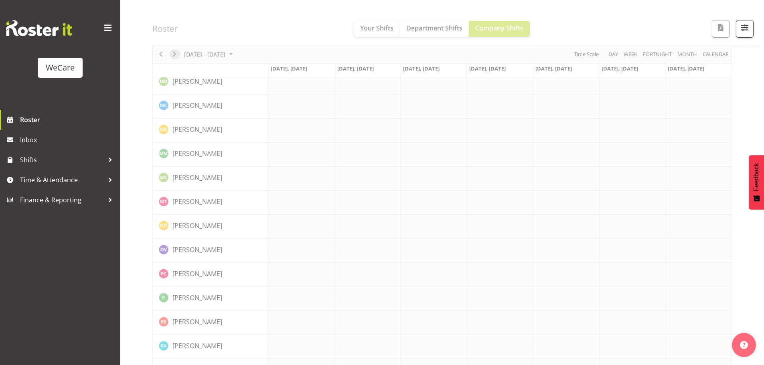  What do you see at coordinates (68, 140) in the screenshot?
I see `span: Inbox` at bounding box center [68, 140].